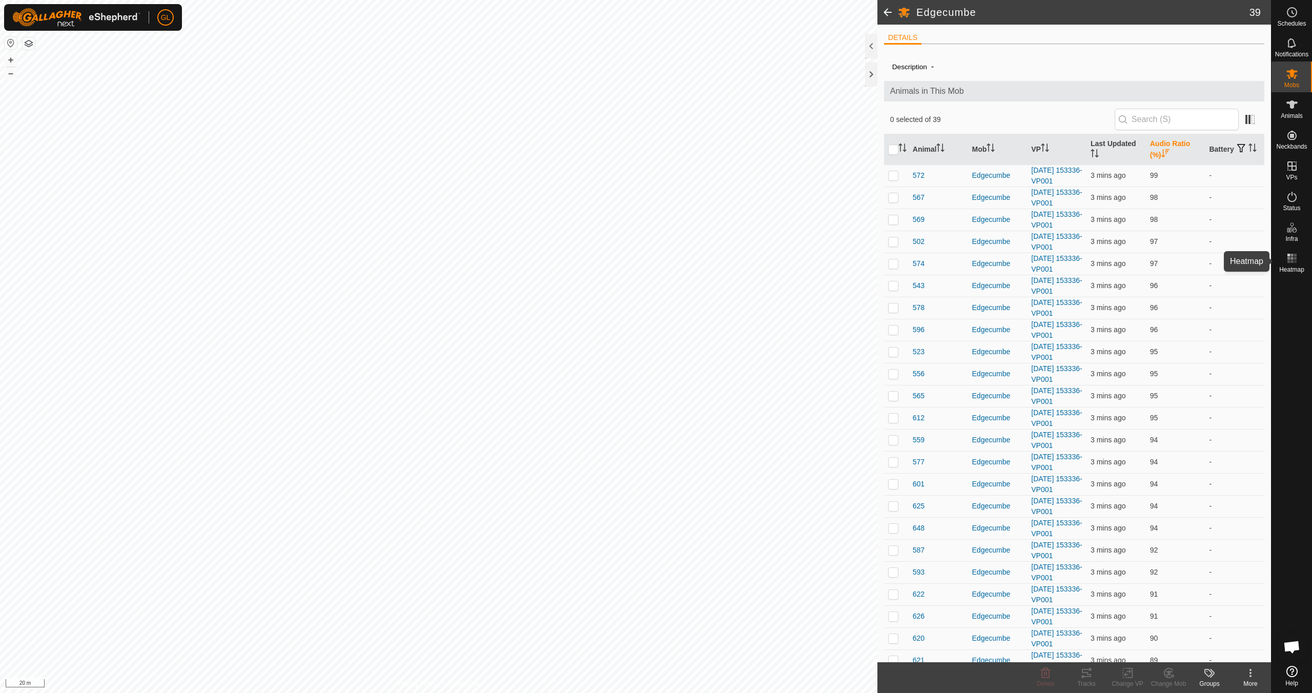 The image size is (1312, 693). Describe the element at coordinates (919, 352) in the screenshot. I see `span: 523` at that location.